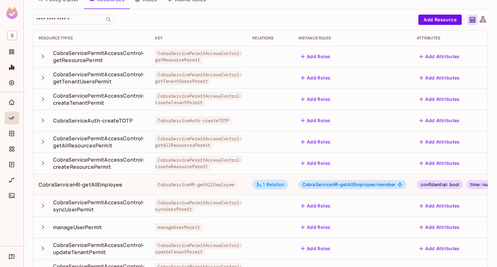  I want to click on div: Elements, so click(12, 149).